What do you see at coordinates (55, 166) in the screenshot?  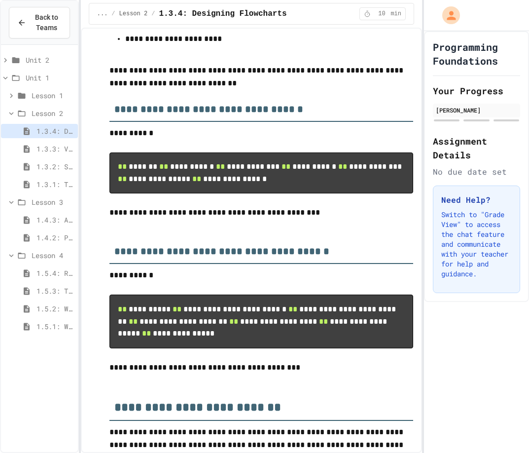 I see `span: 1.3.2: Specifying Ideas with Pseudocode` at bounding box center [55, 166].